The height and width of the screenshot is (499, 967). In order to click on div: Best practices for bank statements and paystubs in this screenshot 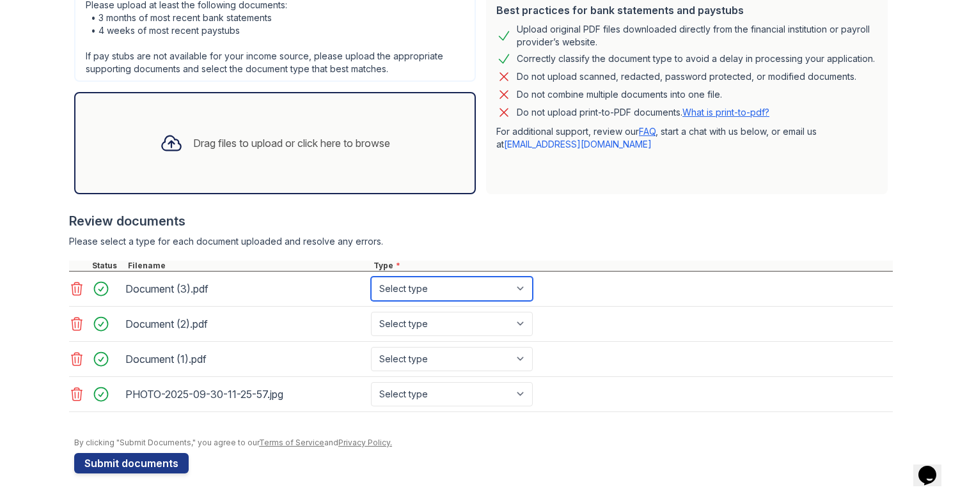, I will do `click(687, 10)`.